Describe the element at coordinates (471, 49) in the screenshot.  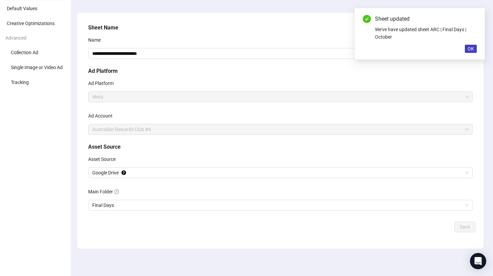
I see `button: OK` at that location.